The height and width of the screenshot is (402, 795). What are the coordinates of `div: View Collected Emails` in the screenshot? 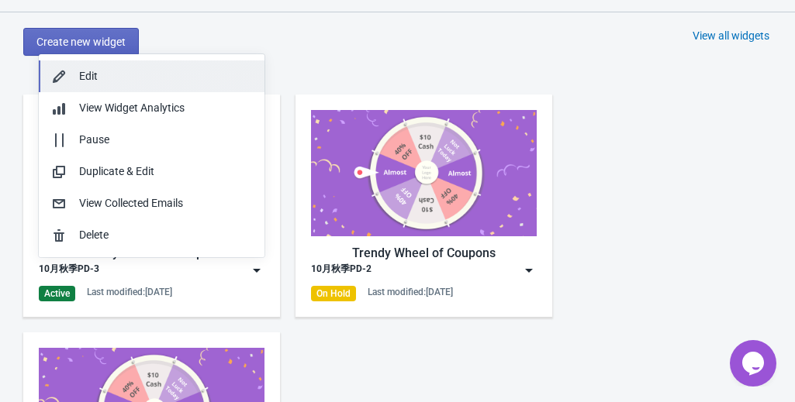 It's located at (165, 203).